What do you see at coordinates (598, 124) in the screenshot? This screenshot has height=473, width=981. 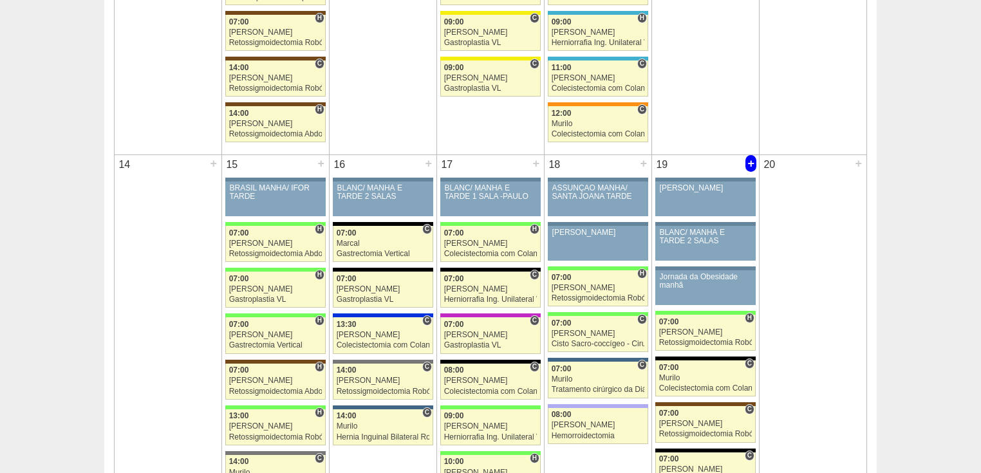 I see `div: Murilo` at bounding box center [598, 124].